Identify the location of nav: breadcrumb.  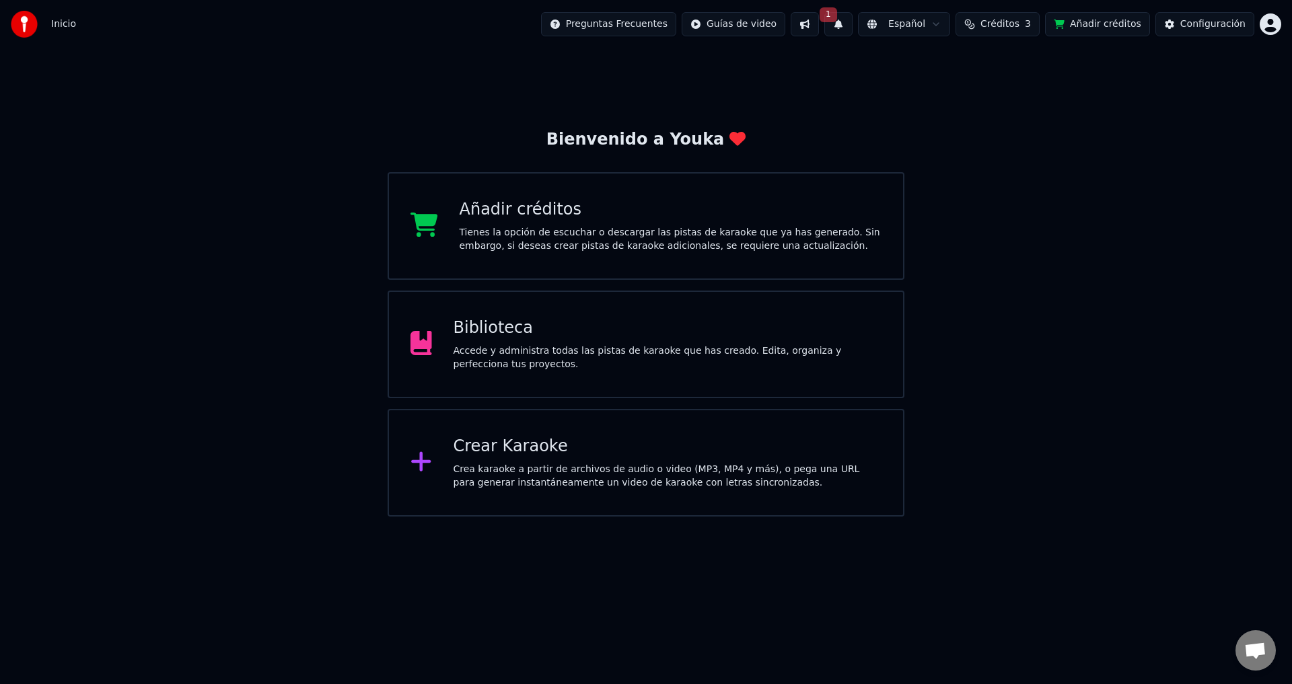
(63, 24).